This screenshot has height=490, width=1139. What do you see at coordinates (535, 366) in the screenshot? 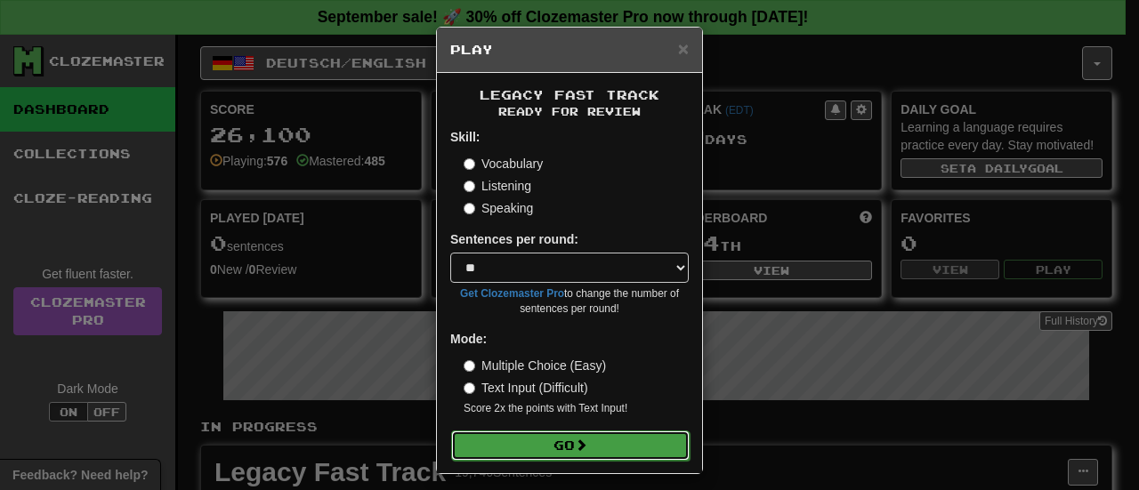
I see `label: Multiple Choice (Easy)` at bounding box center [535, 366].